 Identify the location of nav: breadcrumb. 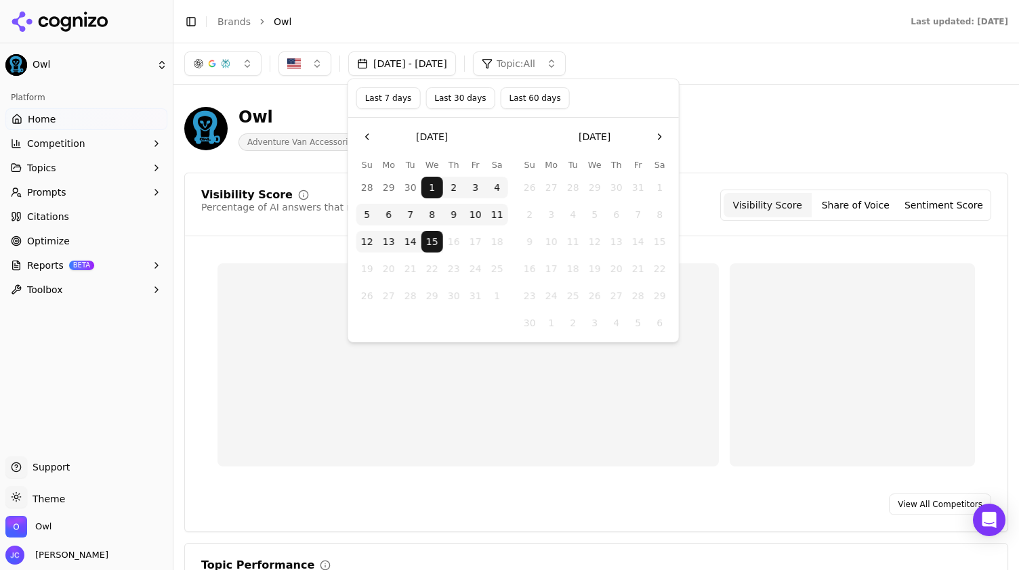
(550, 22).